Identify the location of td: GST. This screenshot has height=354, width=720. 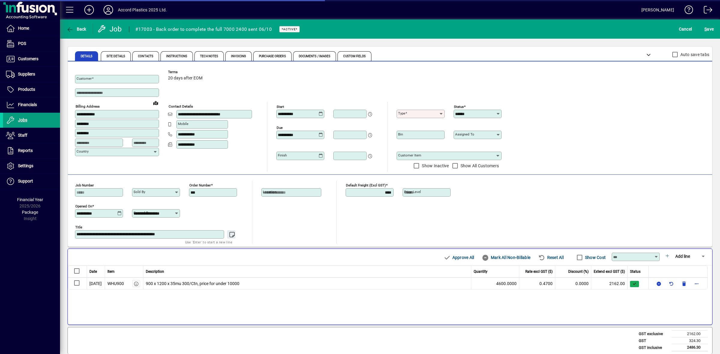
(654, 341).